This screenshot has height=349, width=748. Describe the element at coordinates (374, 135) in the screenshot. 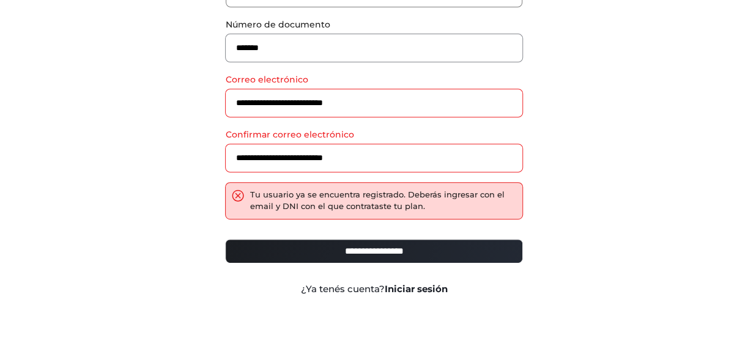

I see `label: Confirmar correo electrónico` at that location.